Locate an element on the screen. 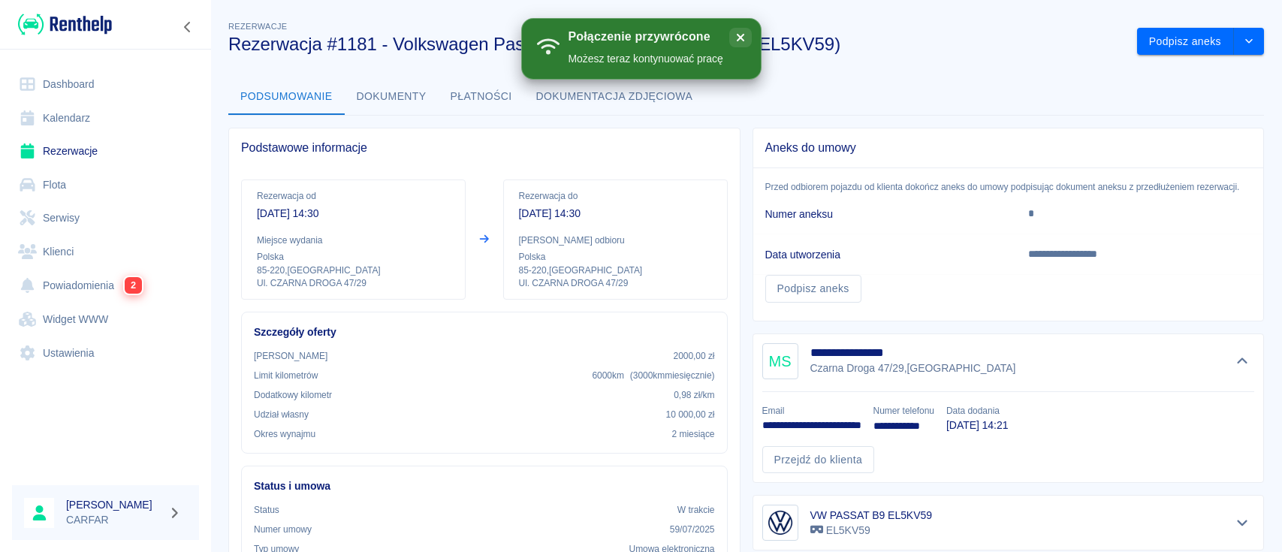  a: Kalendarz is located at coordinates (105, 118).